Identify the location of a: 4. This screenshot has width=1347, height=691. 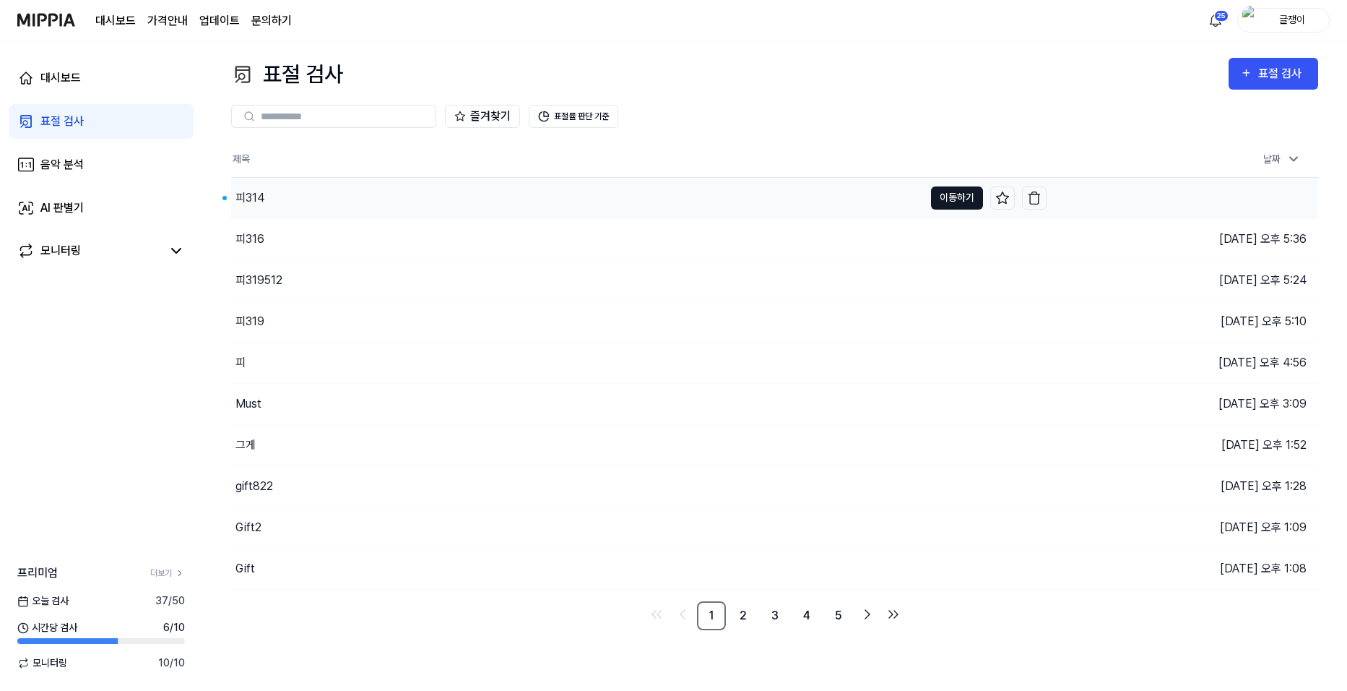
(807, 616).